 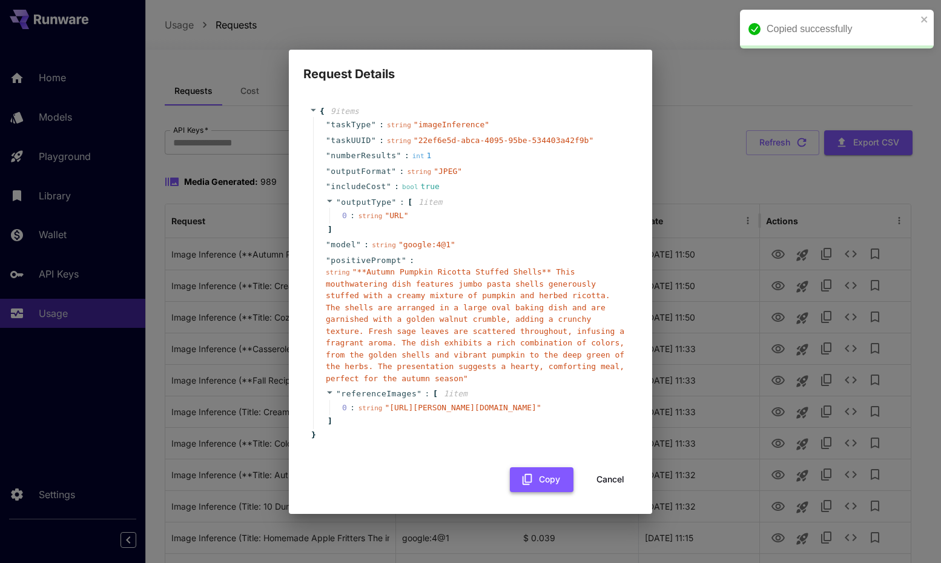 I want to click on span: int, so click(x=419, y=156).